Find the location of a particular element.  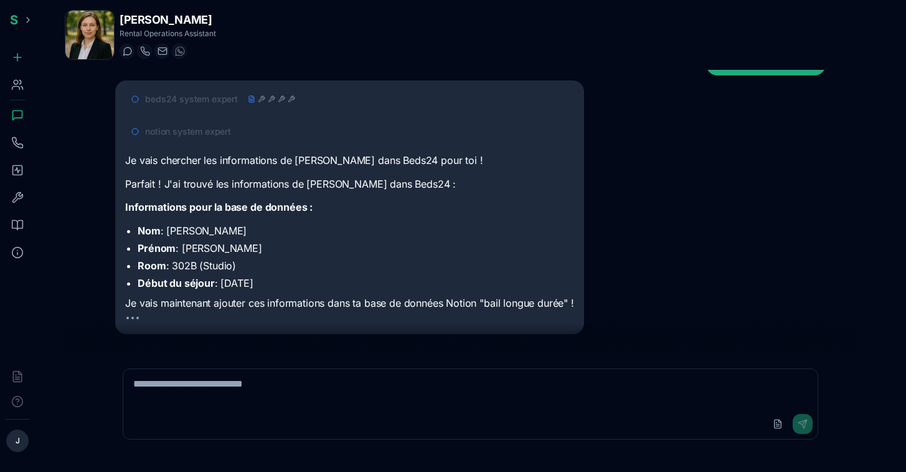

strong: Prénom is located at coordinates (156, 248).